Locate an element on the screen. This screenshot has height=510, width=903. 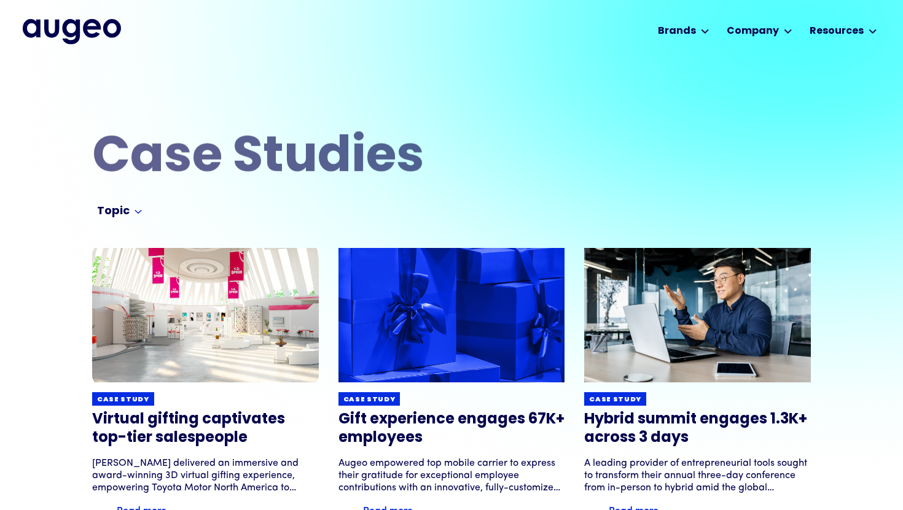
img: Arrow symbol in bright blue pointing down to indicate an expanded section. is located at coordinates (138, 212).